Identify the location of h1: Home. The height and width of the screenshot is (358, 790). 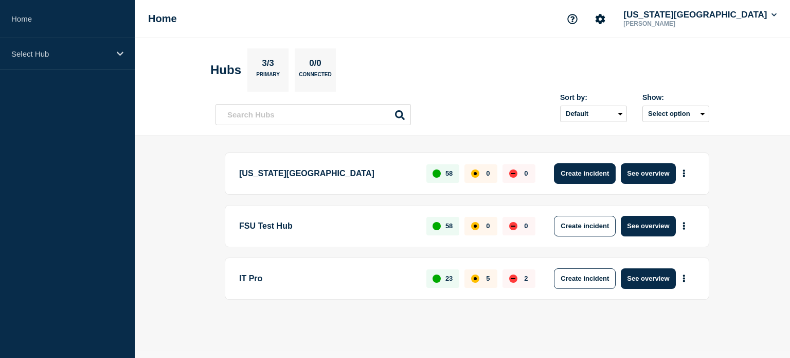
(163, 19).